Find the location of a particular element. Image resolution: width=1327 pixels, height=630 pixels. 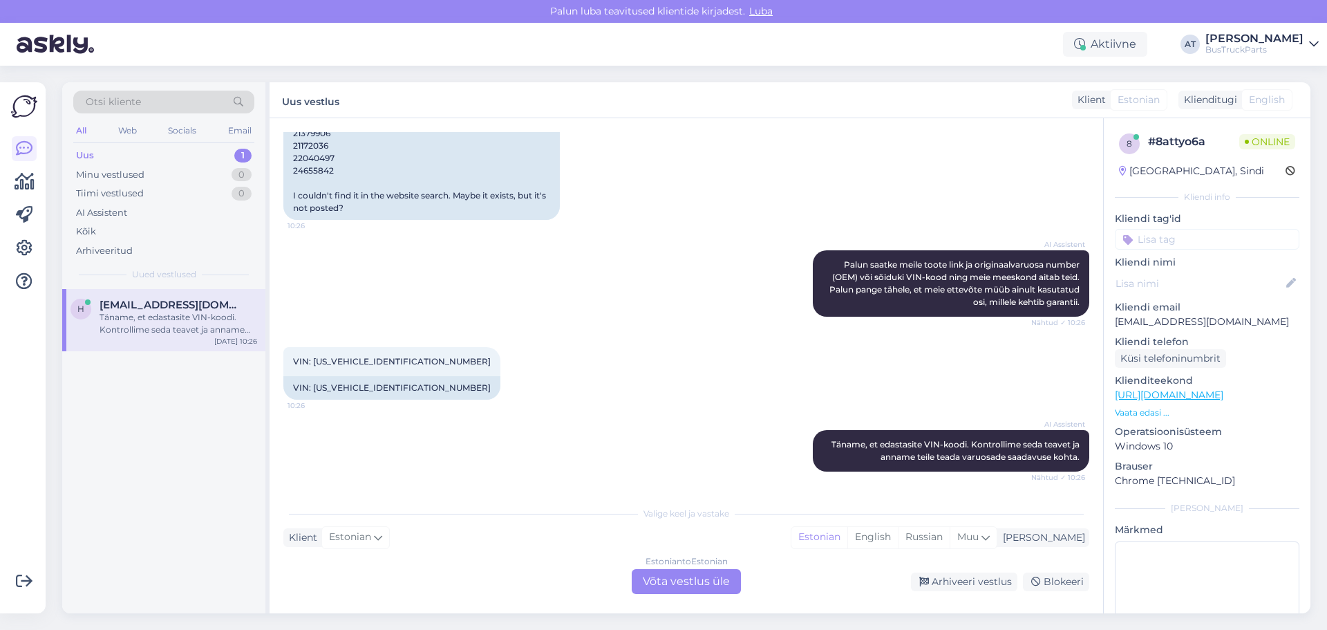

p: Kliendi nimi is located at coordinates (1207, 262).